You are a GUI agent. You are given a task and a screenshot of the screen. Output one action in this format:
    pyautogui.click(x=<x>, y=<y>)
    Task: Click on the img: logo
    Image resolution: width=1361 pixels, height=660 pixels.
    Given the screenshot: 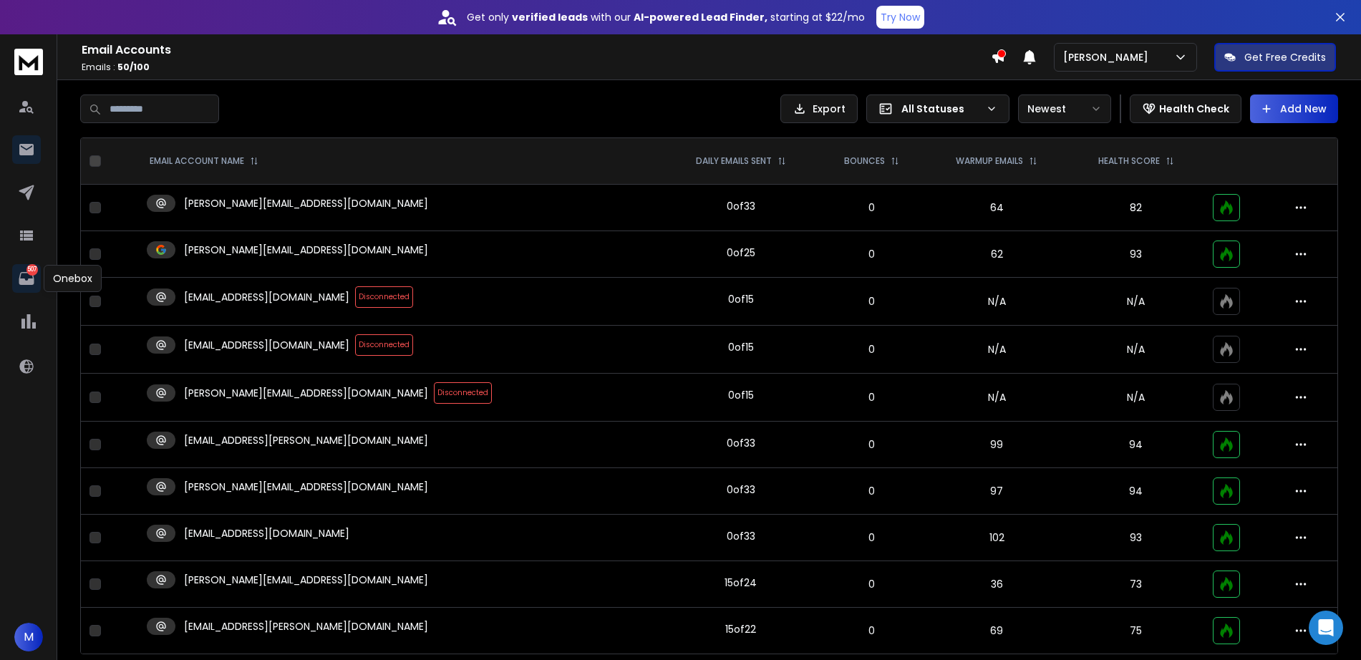 What is the action you would take?
    pyautogui.click(x=29, y=62)
    